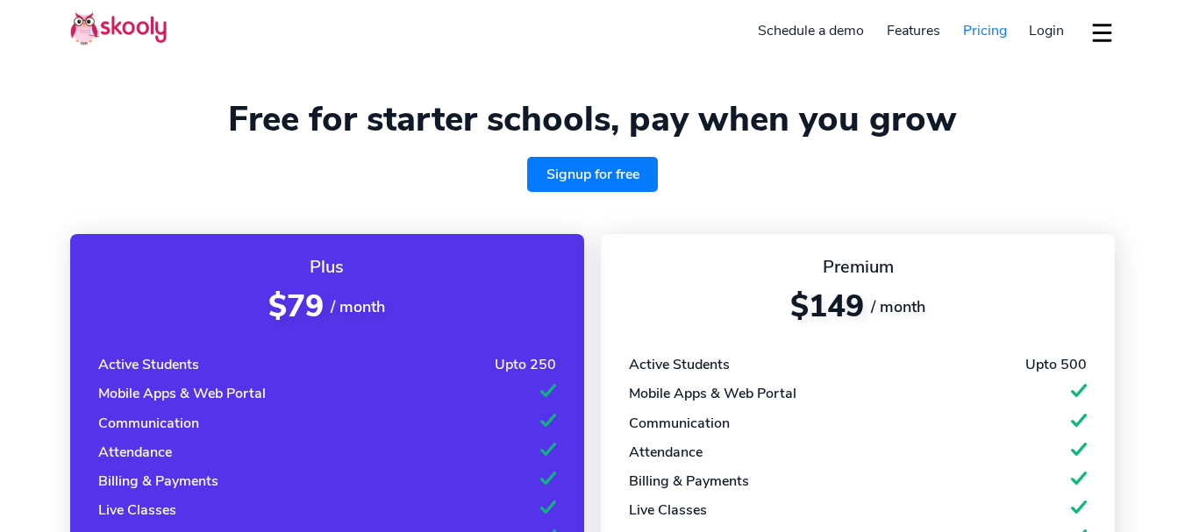  I want to click on div: Plus, so click(327, 267).